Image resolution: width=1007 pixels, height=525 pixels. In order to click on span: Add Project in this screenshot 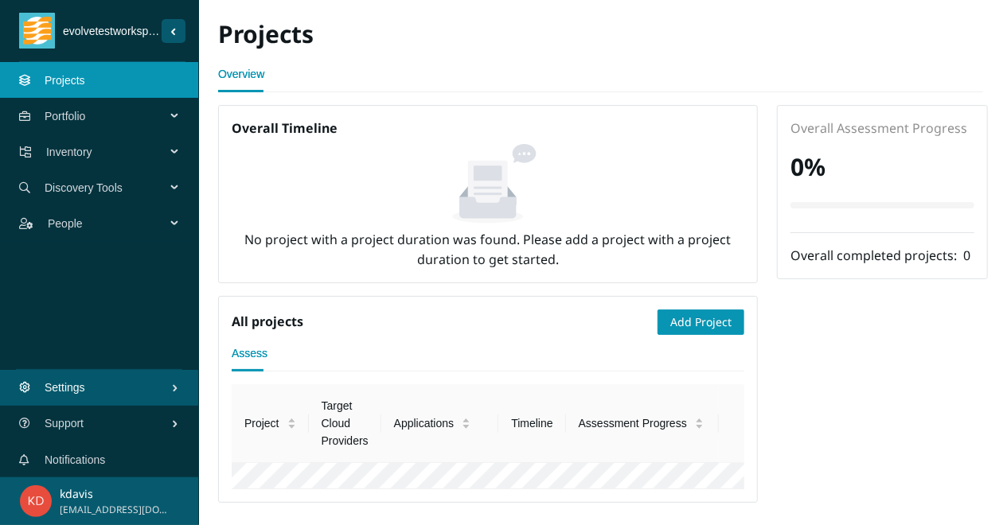, I will do `click(700, 322)`.